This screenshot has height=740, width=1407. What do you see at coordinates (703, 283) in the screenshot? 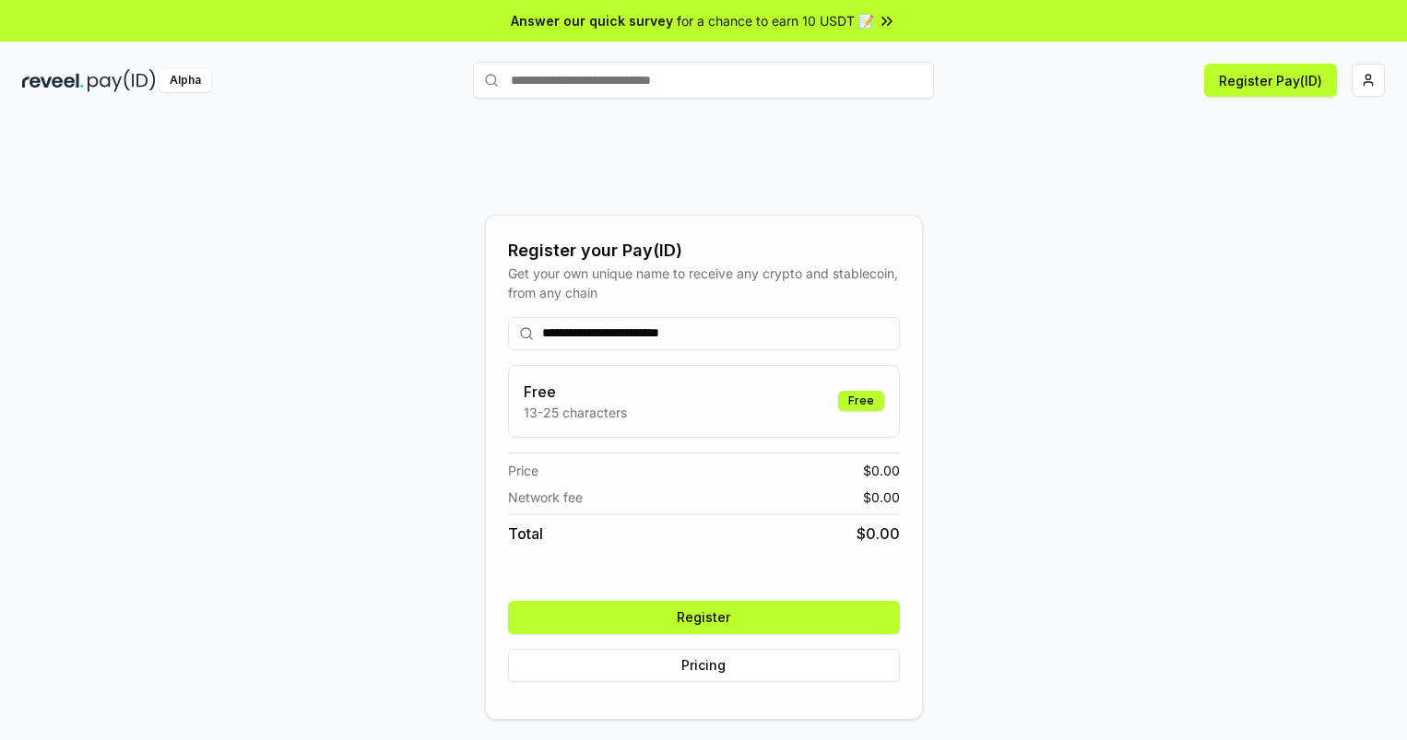
I see `div: Get your own unique name to receive any crypto and stablecoin, from any chain` at bounding box center [703, 283].